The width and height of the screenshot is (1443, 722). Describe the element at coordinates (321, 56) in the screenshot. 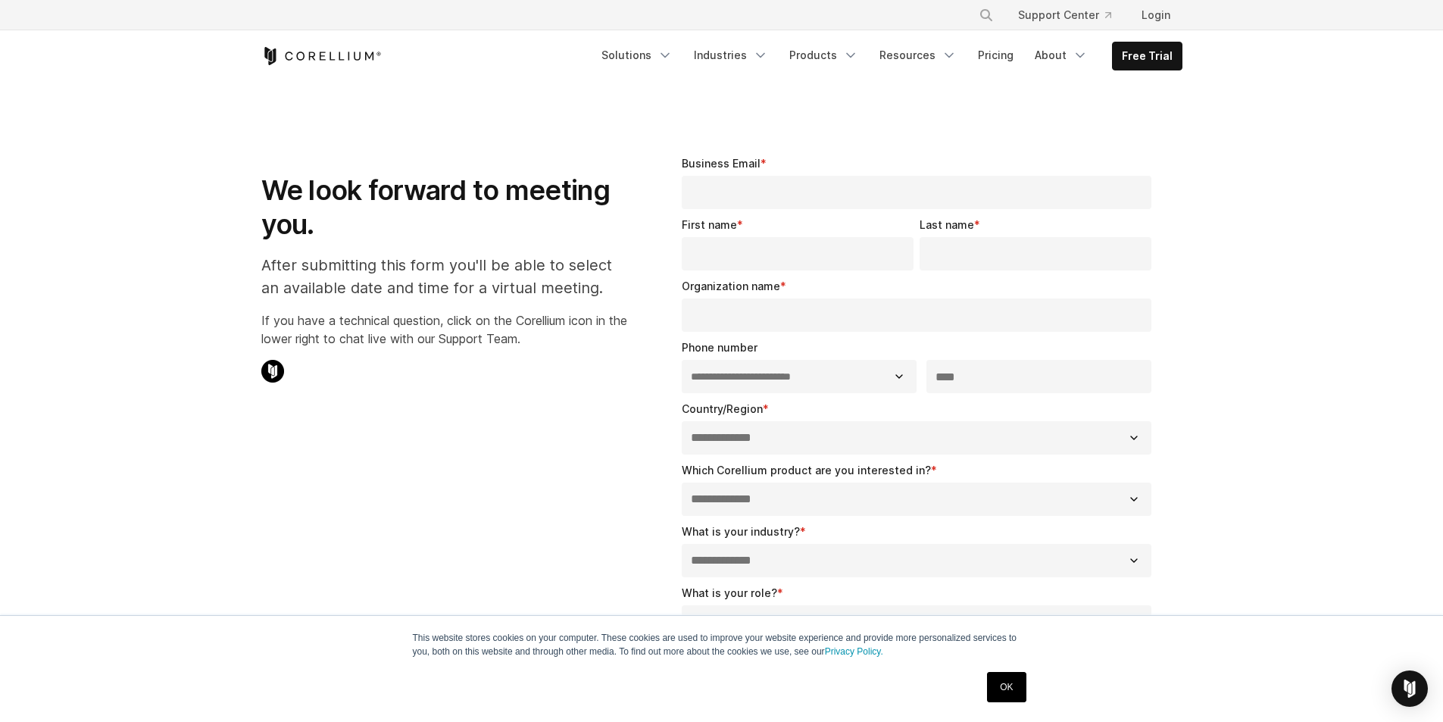

I see `a: Corellium Home` at that location.